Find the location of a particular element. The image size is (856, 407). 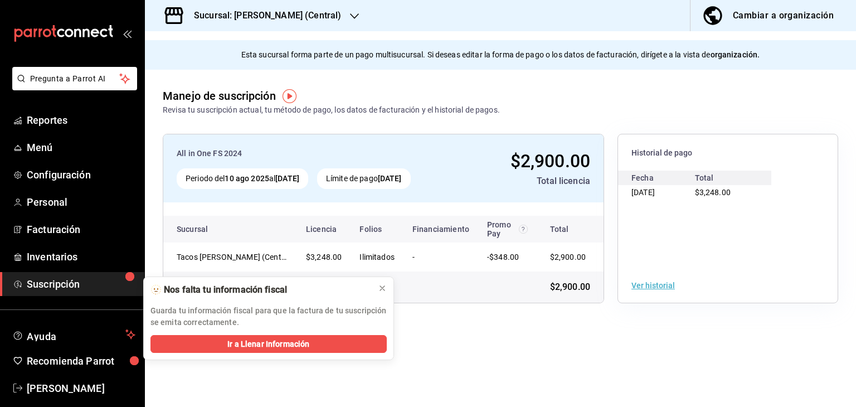

span: Ir a Llenar Información is located at coordinates (268, 344).